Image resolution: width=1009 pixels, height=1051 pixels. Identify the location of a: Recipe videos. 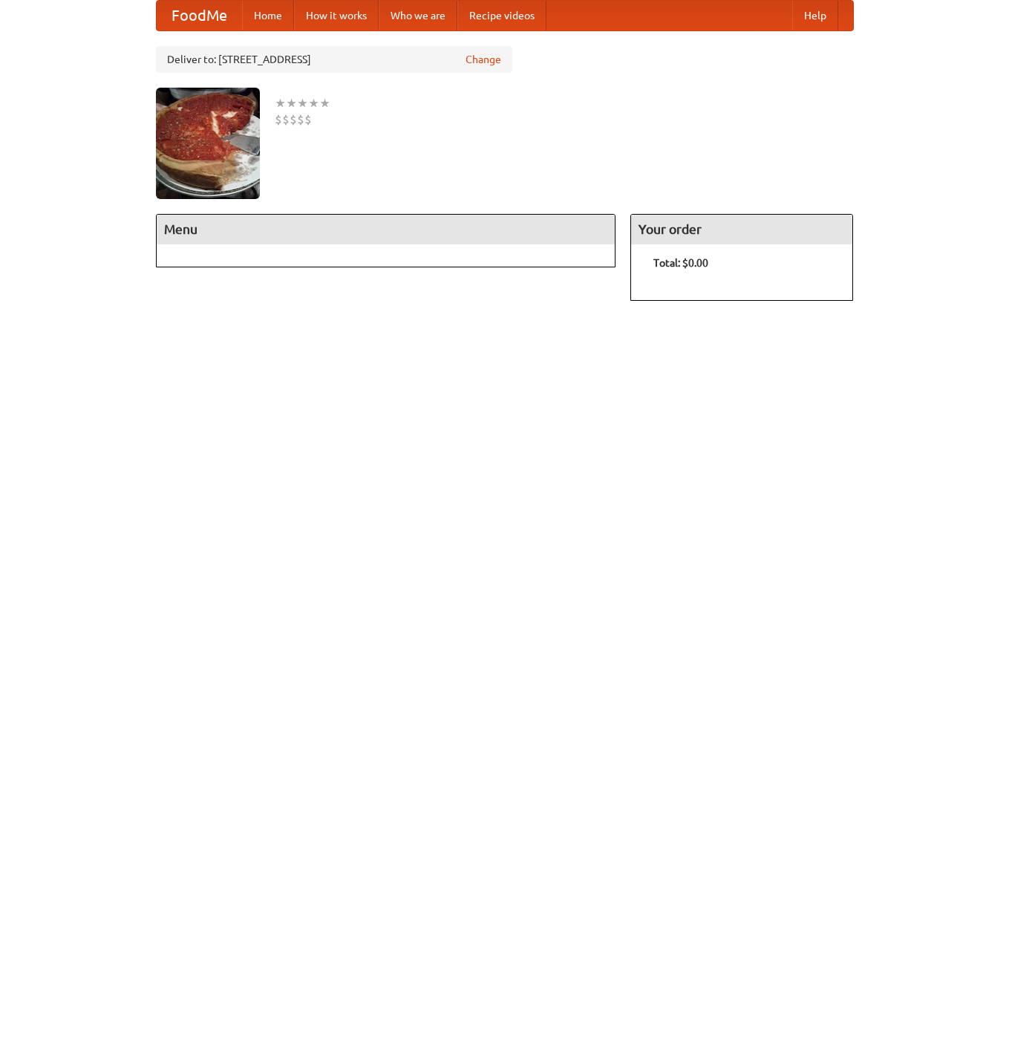
(502, 16).